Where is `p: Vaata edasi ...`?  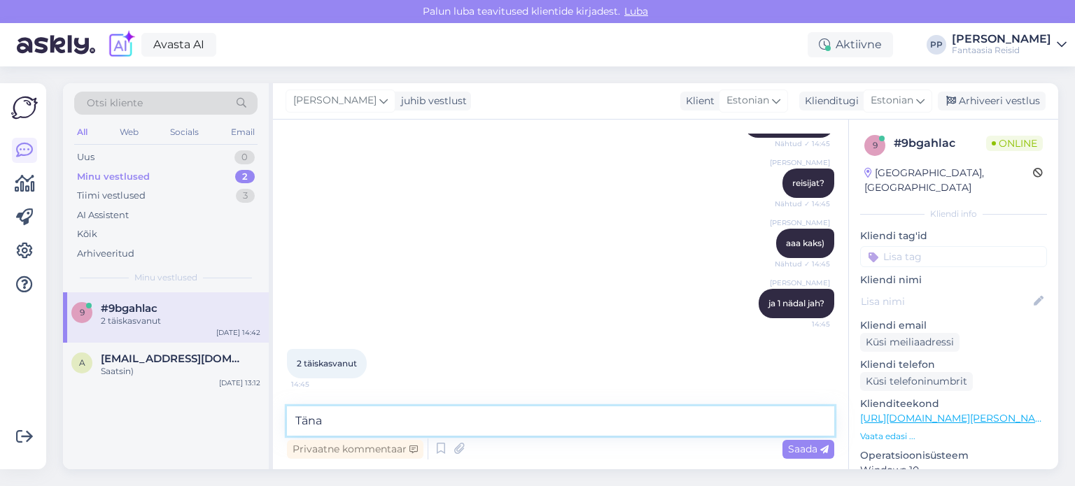 p: Vaata edasi ... is located at coordinates (953, 437).